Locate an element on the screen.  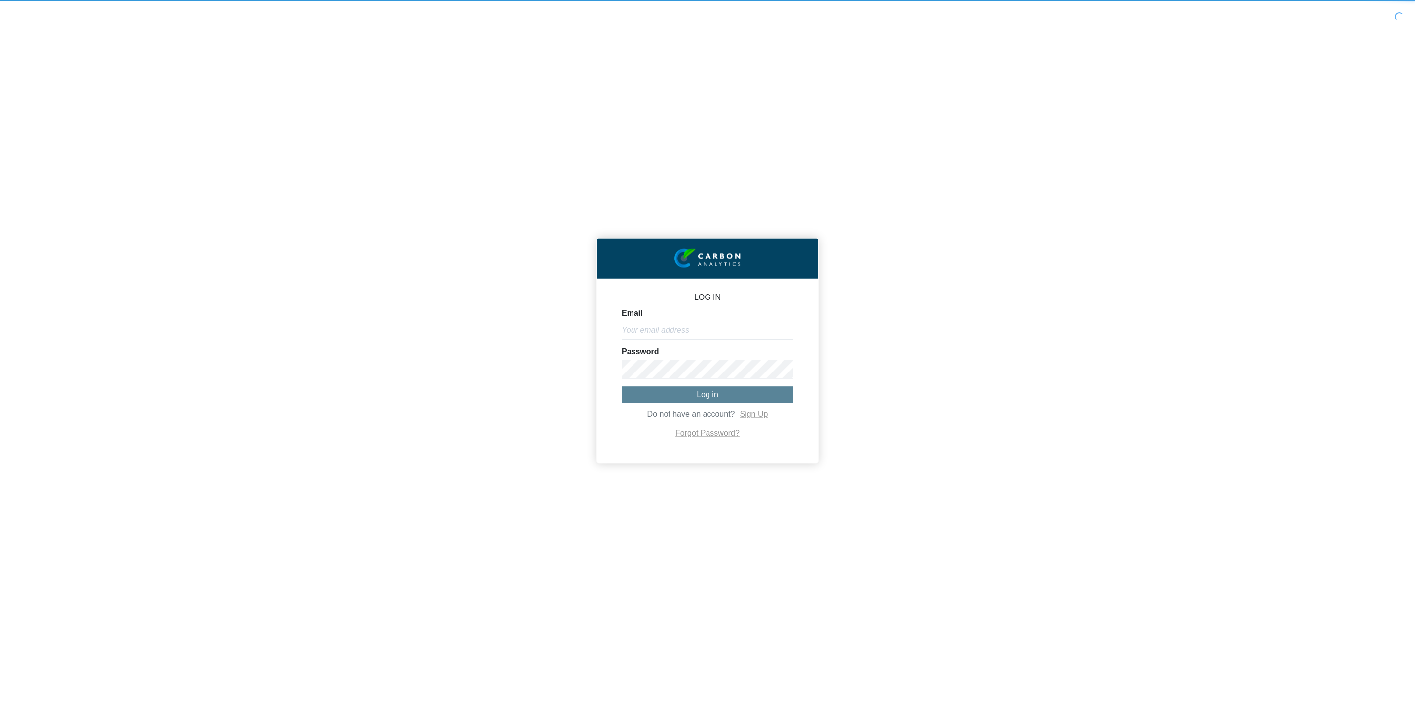
span: Do not have an account? is located at coordinates (691, 414).